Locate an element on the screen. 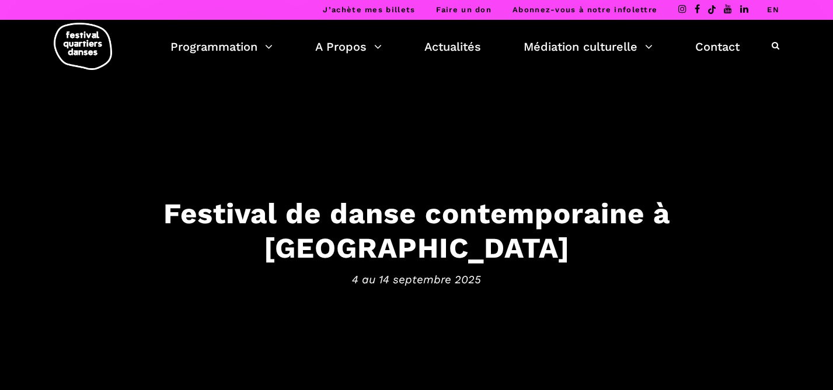 The image size is (833, 390). a: Contact is located at coordinates (717, 47).